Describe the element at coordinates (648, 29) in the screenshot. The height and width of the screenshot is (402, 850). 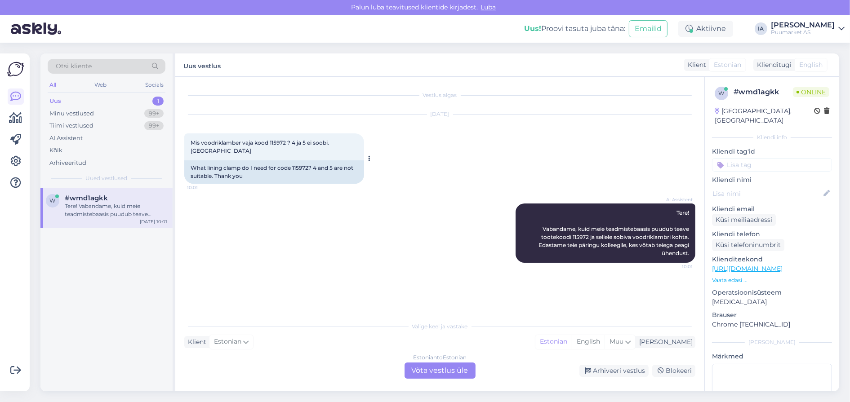
I see `button: Emailid` at that location.